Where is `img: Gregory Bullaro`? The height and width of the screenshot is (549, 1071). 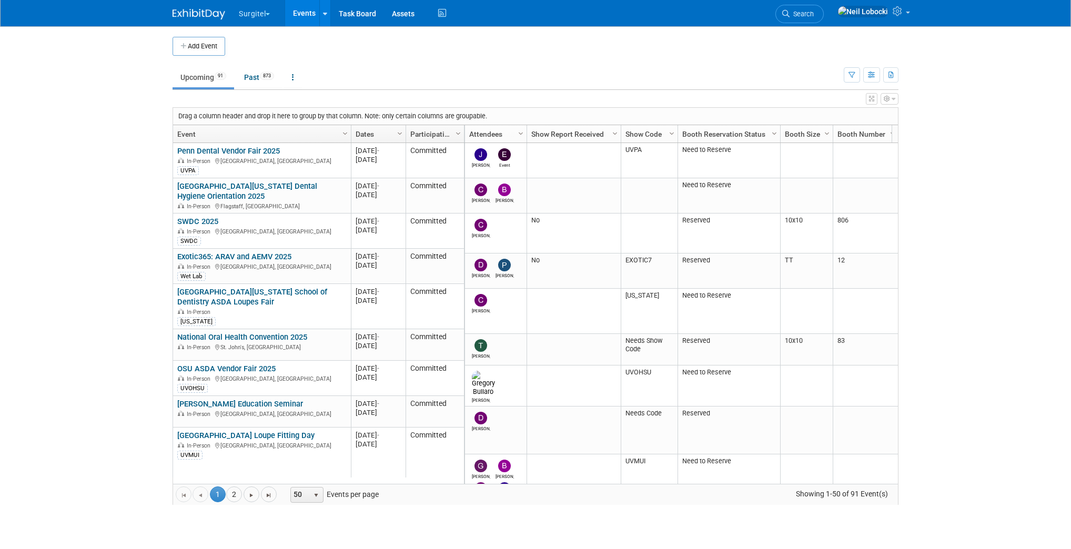
img: Gregory Bullaro is located at coordinates (483, 383).